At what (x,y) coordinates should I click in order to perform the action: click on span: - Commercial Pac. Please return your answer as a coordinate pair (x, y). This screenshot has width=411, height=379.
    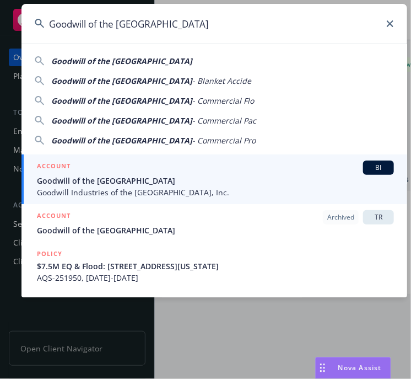
    Looking at the image, I should click on (224, 120).